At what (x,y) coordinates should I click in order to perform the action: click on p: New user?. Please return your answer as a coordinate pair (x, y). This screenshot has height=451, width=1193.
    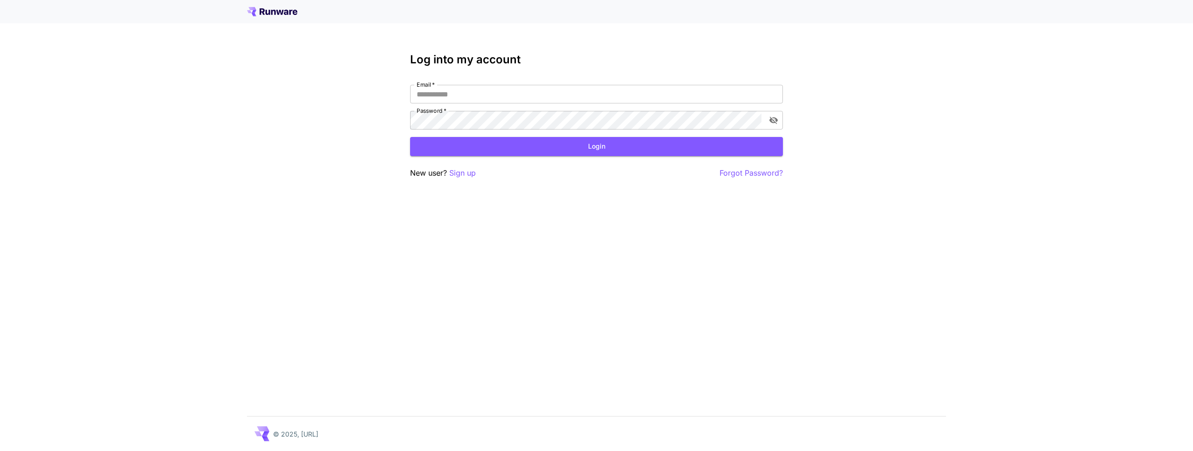
    Looking at the image, I should click on (443, 173).